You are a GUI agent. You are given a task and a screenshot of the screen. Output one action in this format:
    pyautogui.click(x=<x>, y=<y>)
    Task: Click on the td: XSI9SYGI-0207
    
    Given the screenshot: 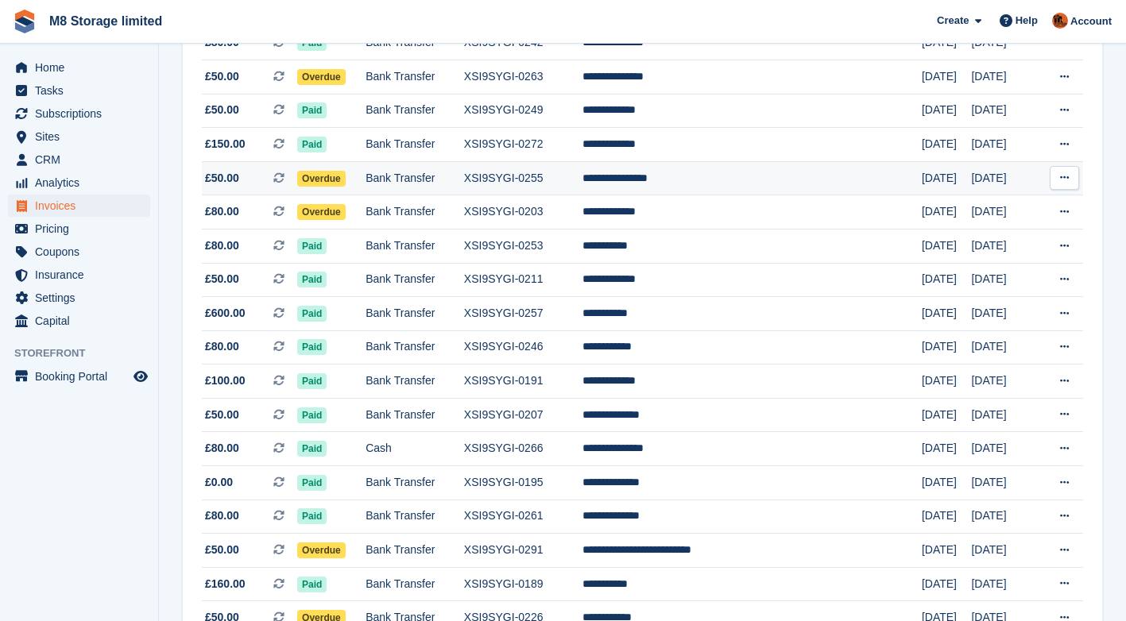 What is the action you would take?
    pyautogui.click(x=523, y=415)
    